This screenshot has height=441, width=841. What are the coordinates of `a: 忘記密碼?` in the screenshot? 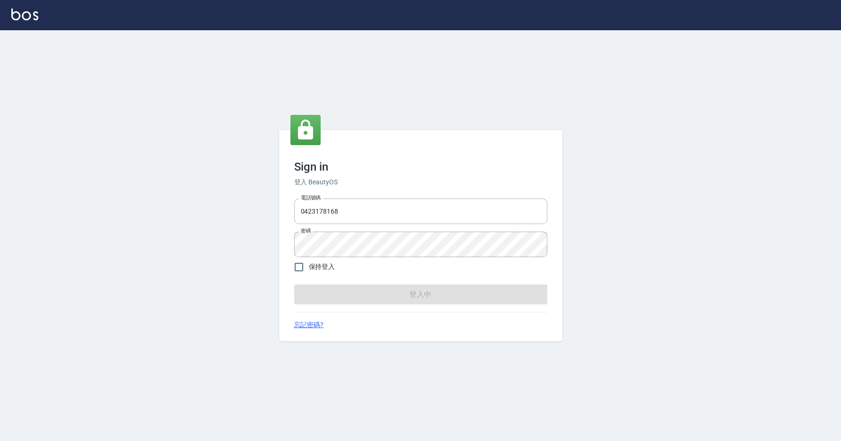 It's located at (309, 324).